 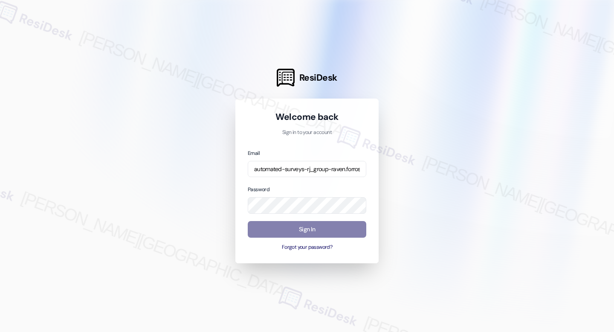 I want to click on img: ResiDesk Logo, so click(x=286, y=78).